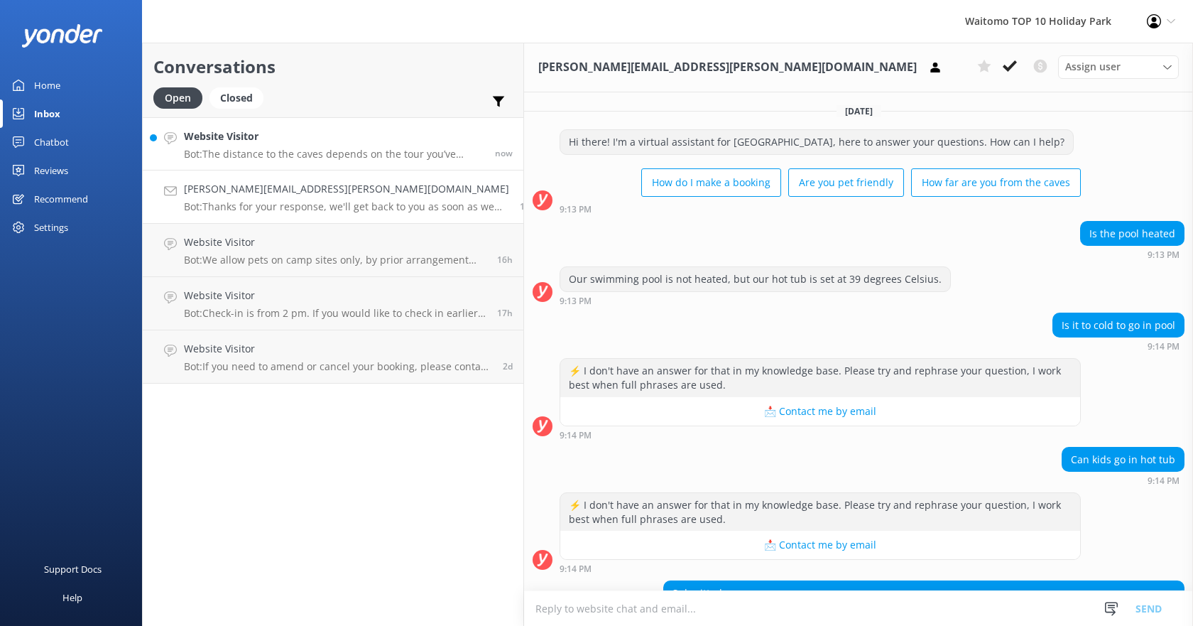 This screenshot has width=1193, height=626. I want to click on p: Bot: The distance to the caves depends on the tour you’ve booked. If you’re visiting the 45-minut..., so click(334, 154).